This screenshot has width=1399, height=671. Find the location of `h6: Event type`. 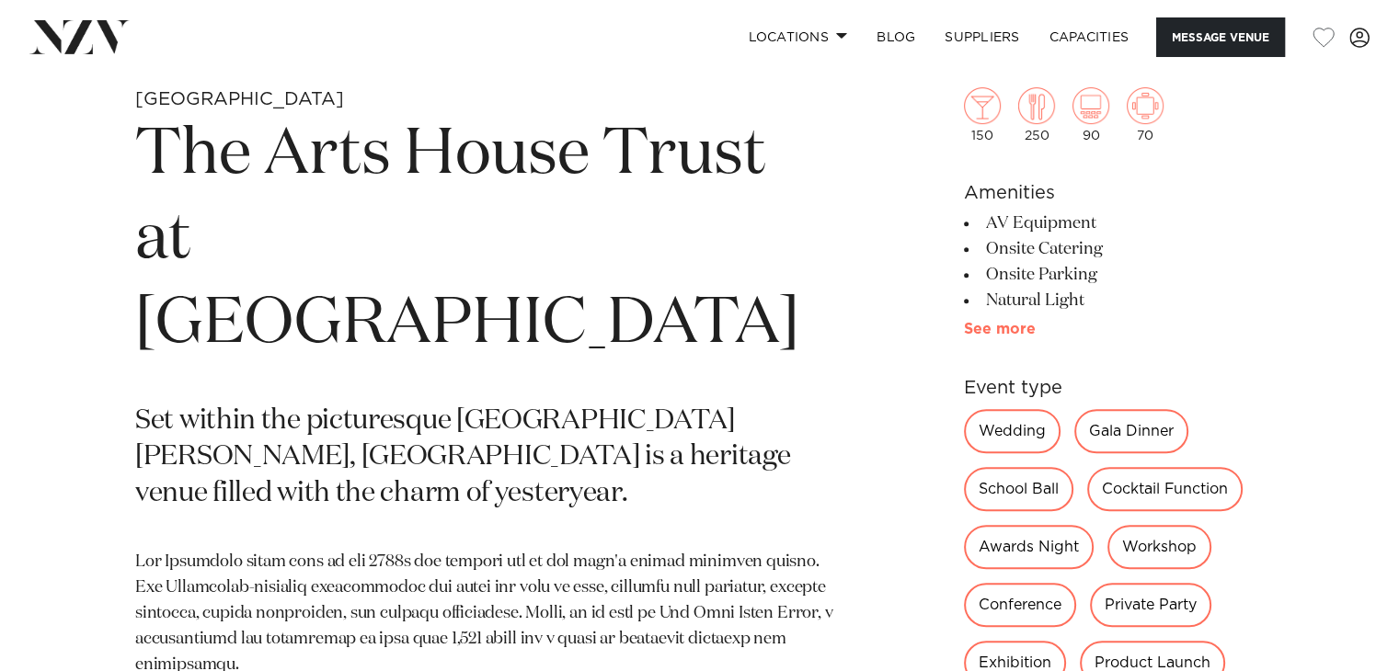

h6: Event type is located at coordinates (1114, 388).